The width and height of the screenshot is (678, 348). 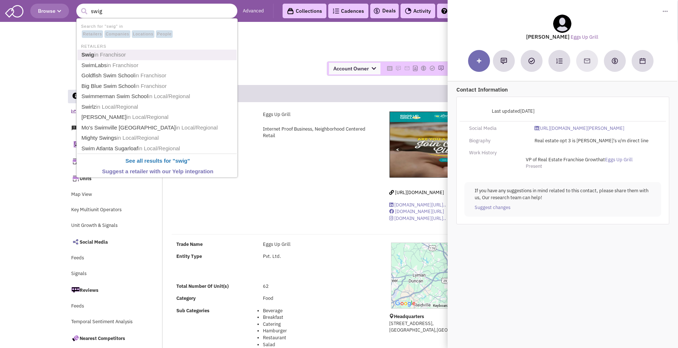 What do you see at coordinates (158, 161) in the screenshot?
I see `a: See all results for "swig"` at bounding box center [158, 161].